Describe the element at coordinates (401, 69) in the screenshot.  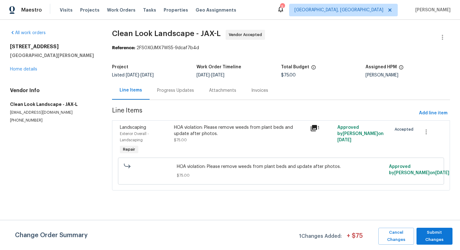
I see `span: The hpm assigned to this work order.` at that location.